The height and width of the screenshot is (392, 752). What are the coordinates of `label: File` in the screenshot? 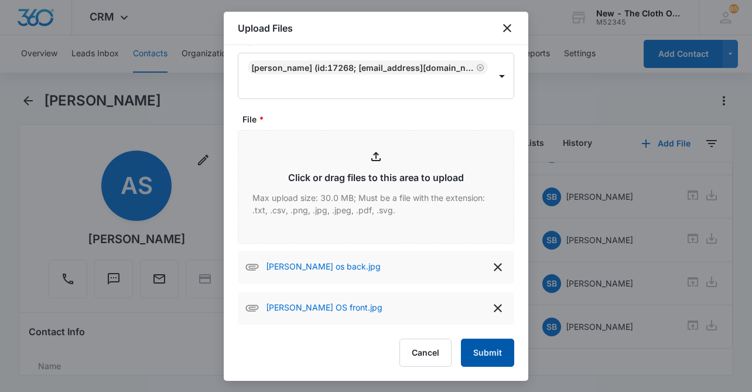 It's located at (381, 119).